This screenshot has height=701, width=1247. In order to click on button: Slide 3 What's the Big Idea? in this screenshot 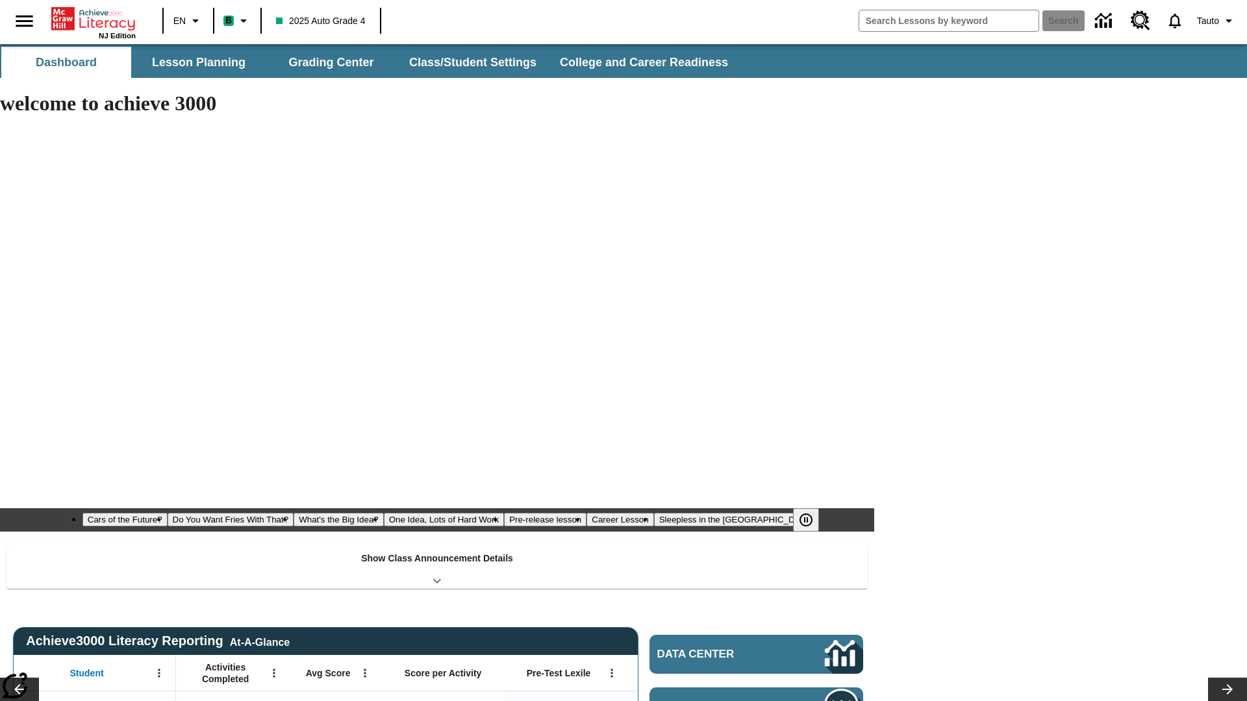, I will do `click(338, 519)`.